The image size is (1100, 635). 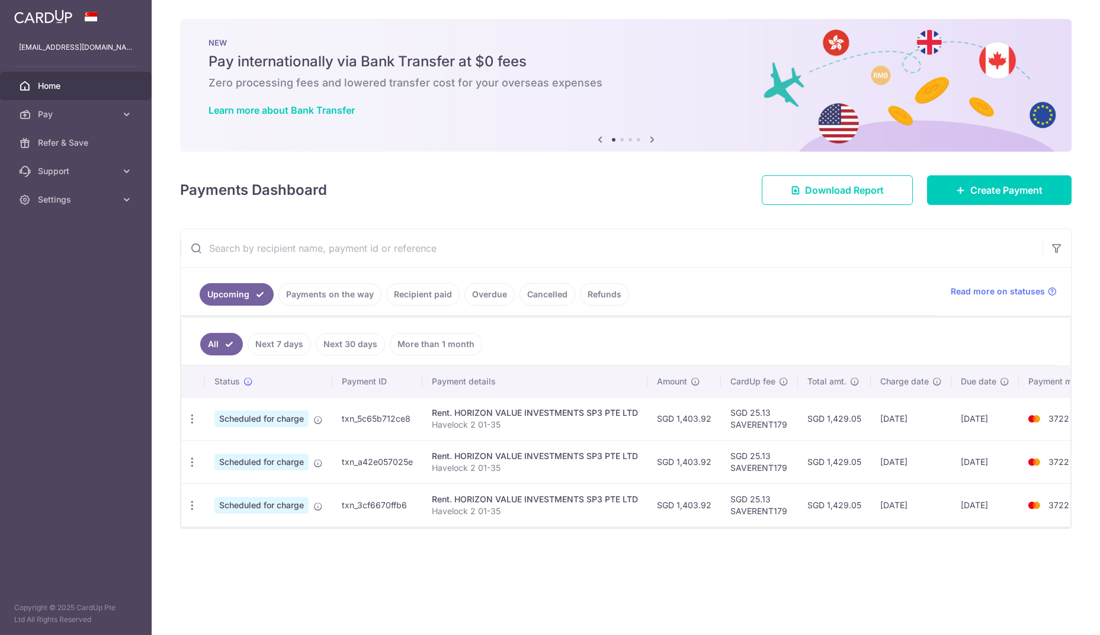 I want to click on a: All, so click(x=222, y=344).